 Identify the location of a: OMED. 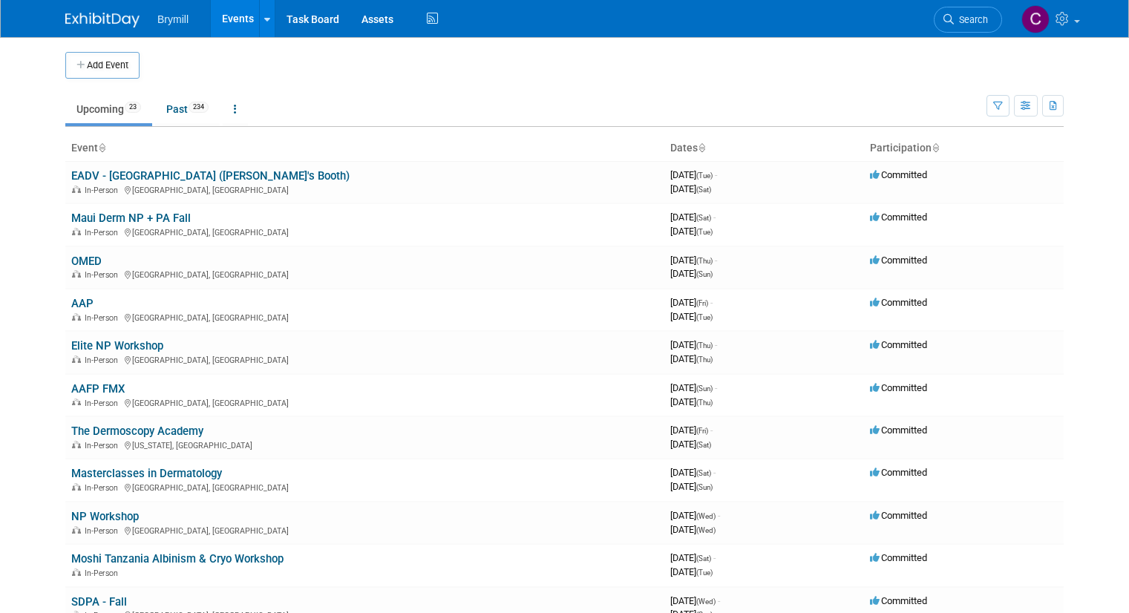
(86, 261).